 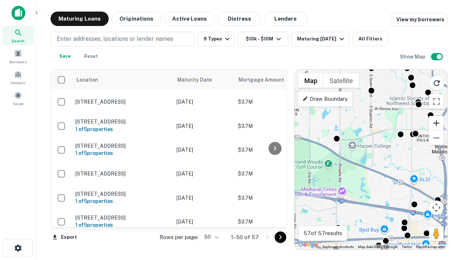 I want to click on p: 57 of 57 results, so click(x=323, y=233).